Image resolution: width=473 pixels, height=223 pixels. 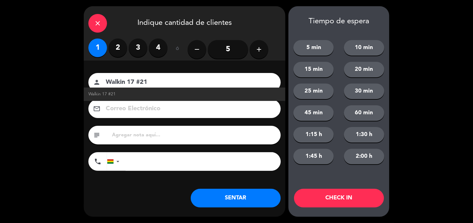 What do you see at coordinates (189, 109) in the screenshot?
I see `input: Correo Electrónico` at bounding box center [189, 109].